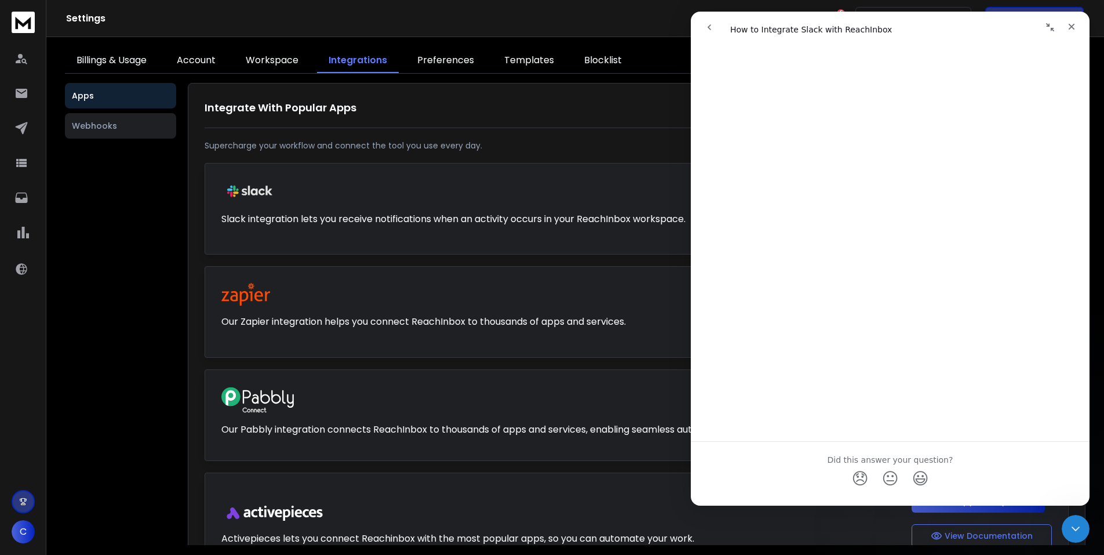 The height and width of the screenshot is (555, 1104). I want to click on button: Get Free Credits, so click(1035, 19).